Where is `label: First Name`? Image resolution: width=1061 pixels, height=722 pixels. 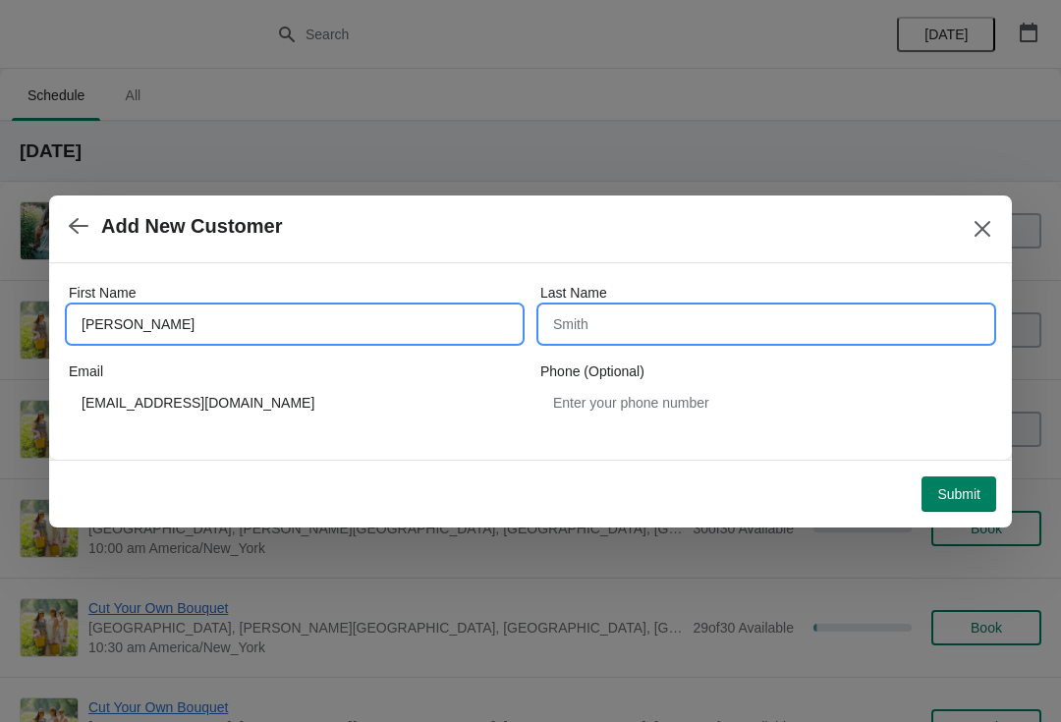
label: First Name is located at coordinates (102, 293).